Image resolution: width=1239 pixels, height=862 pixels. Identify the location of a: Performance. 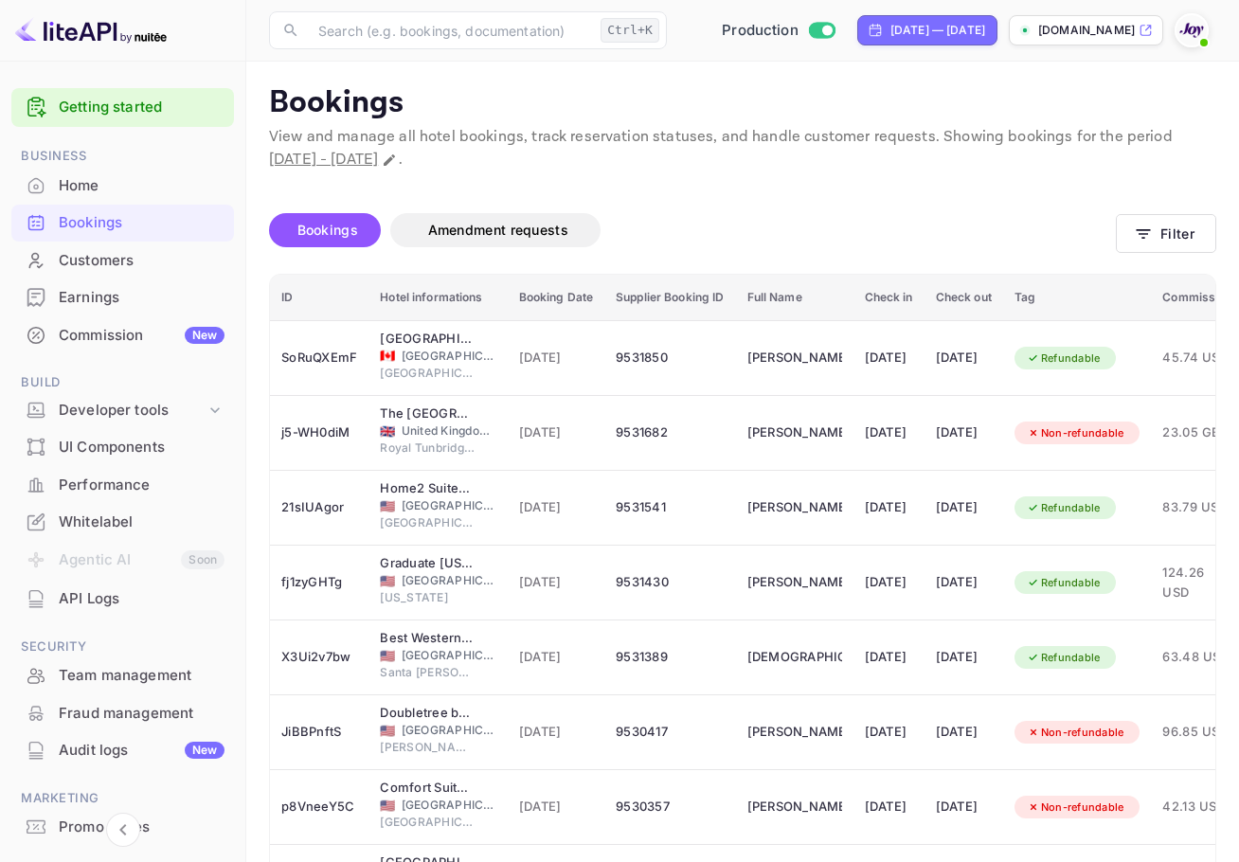
(122, 484).